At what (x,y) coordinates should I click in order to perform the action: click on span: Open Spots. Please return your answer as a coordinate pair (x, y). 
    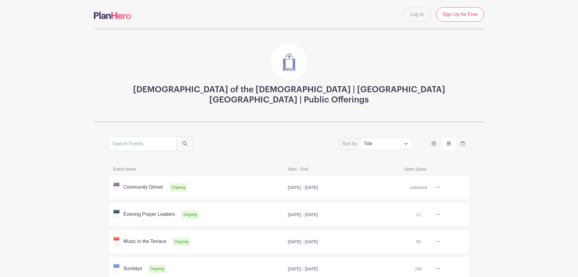
    Looking at the image, I should click on (430, 169).